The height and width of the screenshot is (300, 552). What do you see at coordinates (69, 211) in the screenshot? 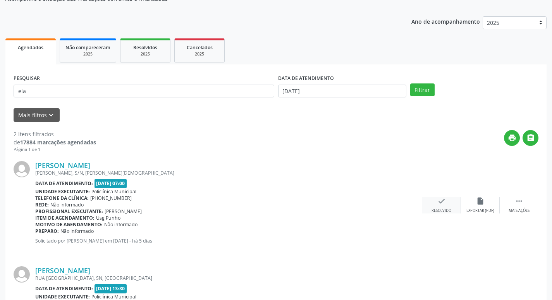
I see `b: Profissional executante:` at bounding box center [69, 211].